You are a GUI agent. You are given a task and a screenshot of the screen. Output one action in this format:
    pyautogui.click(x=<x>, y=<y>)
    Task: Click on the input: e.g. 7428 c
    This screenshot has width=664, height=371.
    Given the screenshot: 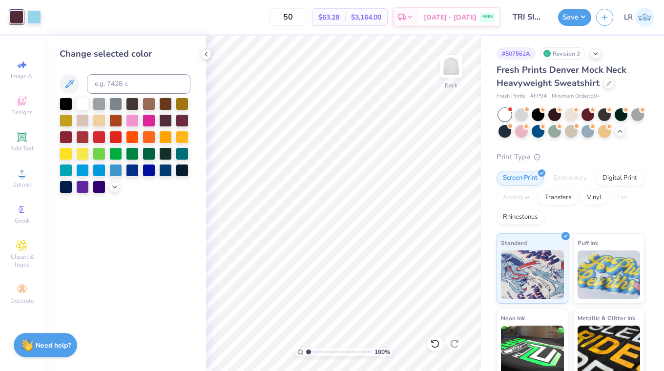 What is the action you would take?
    pyautogui.click(x=139, y=84)
    